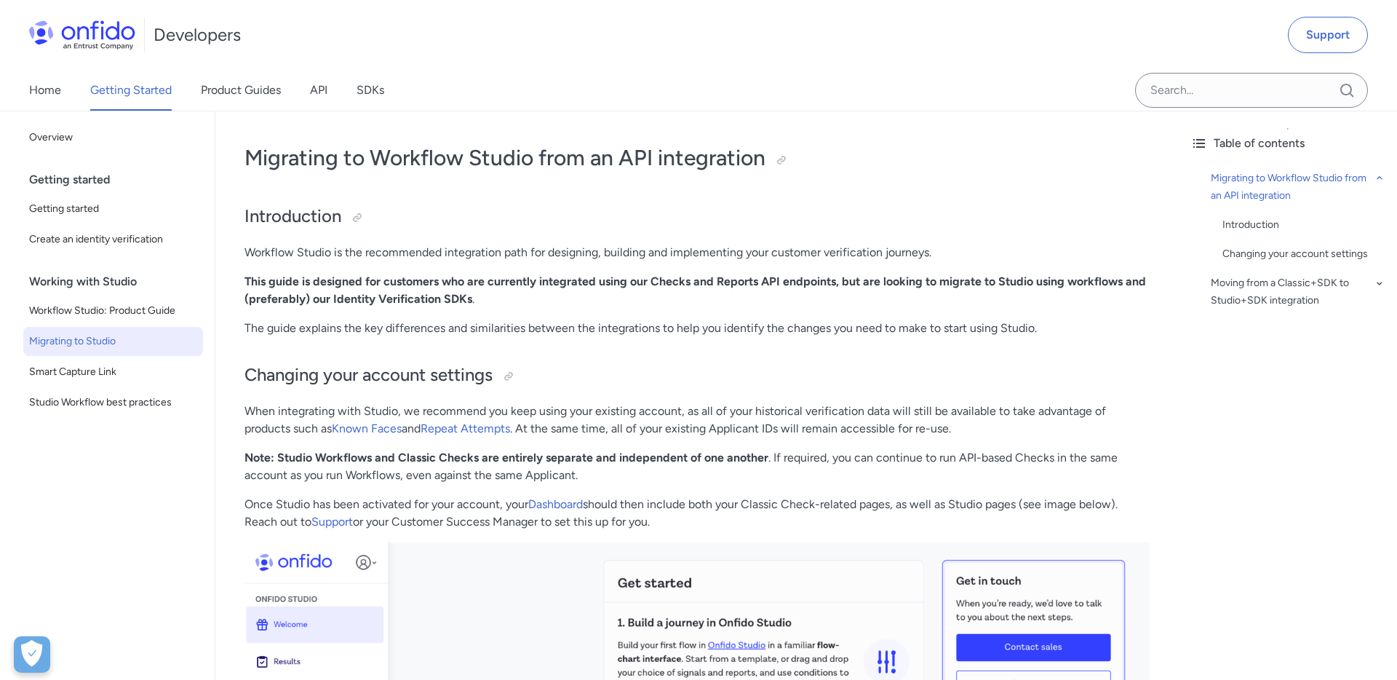 This screenshot has height=680, width=1397. I want to click on a: API, so click(319, 90).